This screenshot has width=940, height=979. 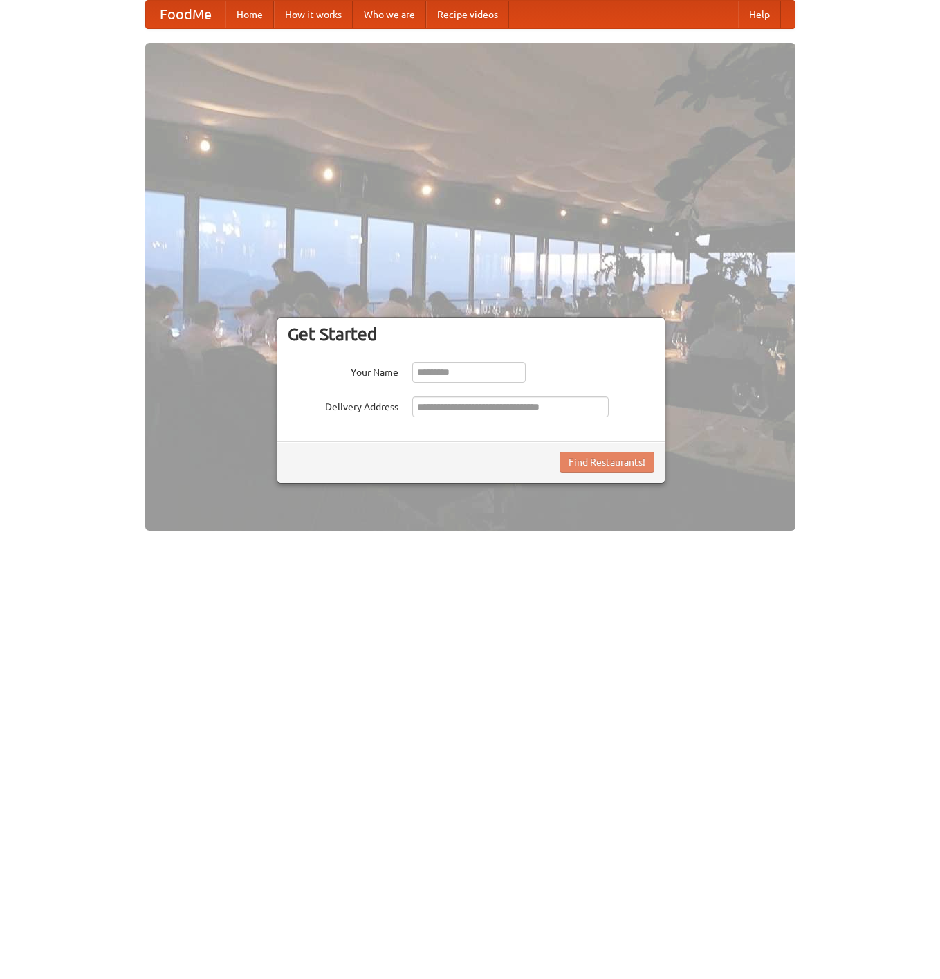 I want to click on a: Recipe videos, so click(x=467, y=15).